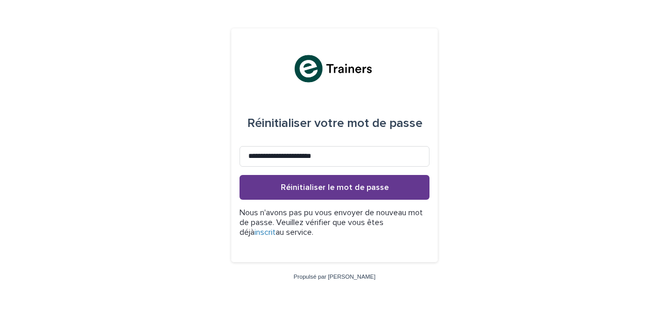  Describe the element at coordinates (334, 69) in the screenshot. I see `img: K0CqGN7SDeD6s4JG8KQk` at that location.